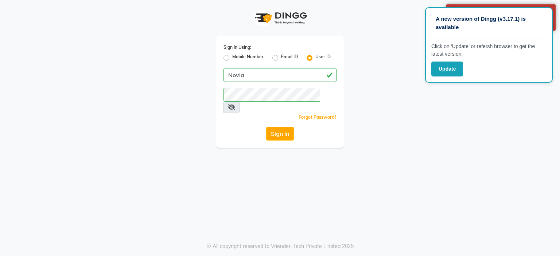 Image resolution: width=560 pixels, height=256 pixels. I want to click on button: Update, so click(447, 69).